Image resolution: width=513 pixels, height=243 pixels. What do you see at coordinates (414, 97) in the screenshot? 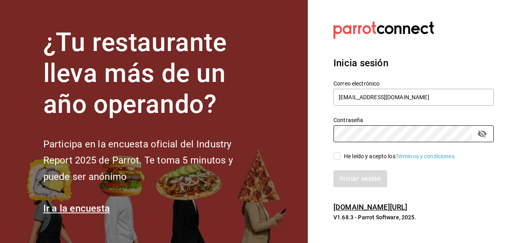
I see `input: Ingresa tu correo electrónico` at bounding box center [414, 97].